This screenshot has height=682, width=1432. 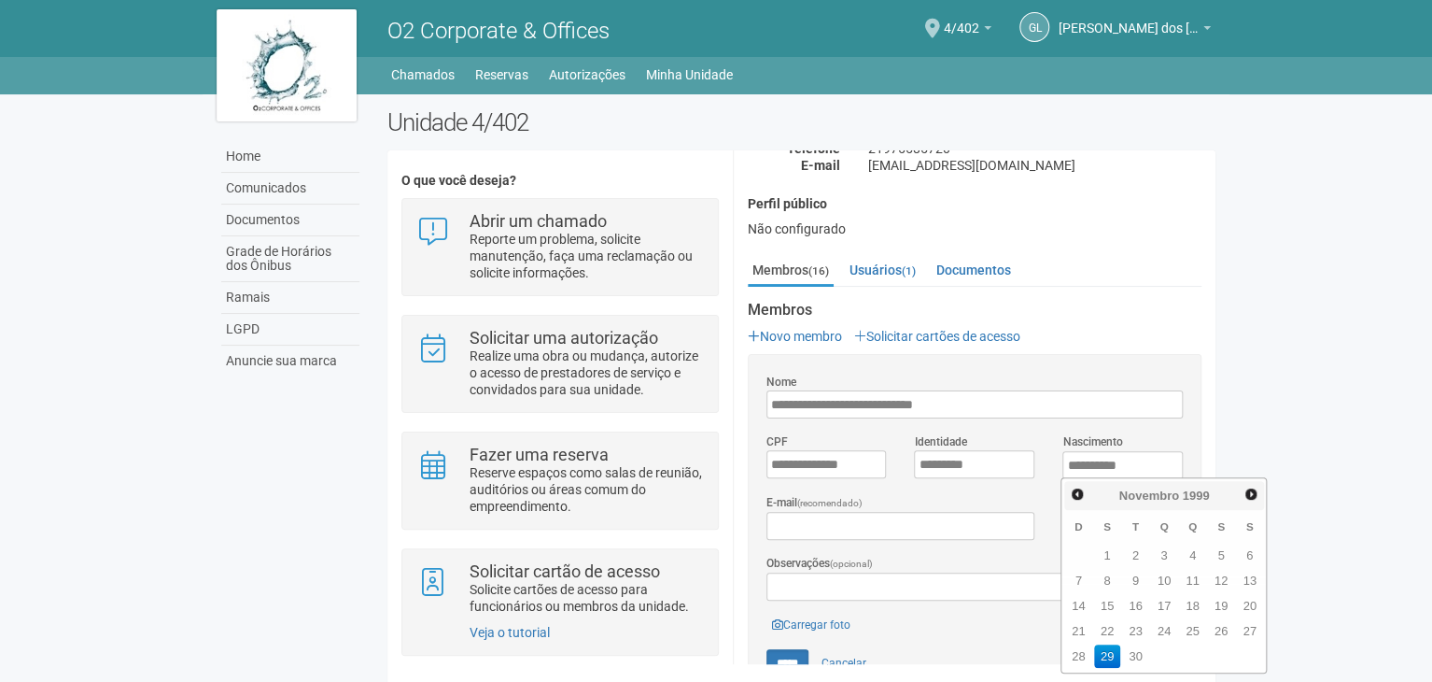 What do you see at coordinates (1107, 555) in the screenshot?
I see `a: 1` at bounding box center [1107, 555].